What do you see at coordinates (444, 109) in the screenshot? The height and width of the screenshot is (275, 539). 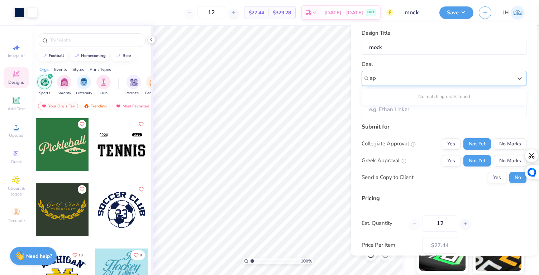 I see `input: e.g. Ethan Linker` at bounding box center [444, 109].